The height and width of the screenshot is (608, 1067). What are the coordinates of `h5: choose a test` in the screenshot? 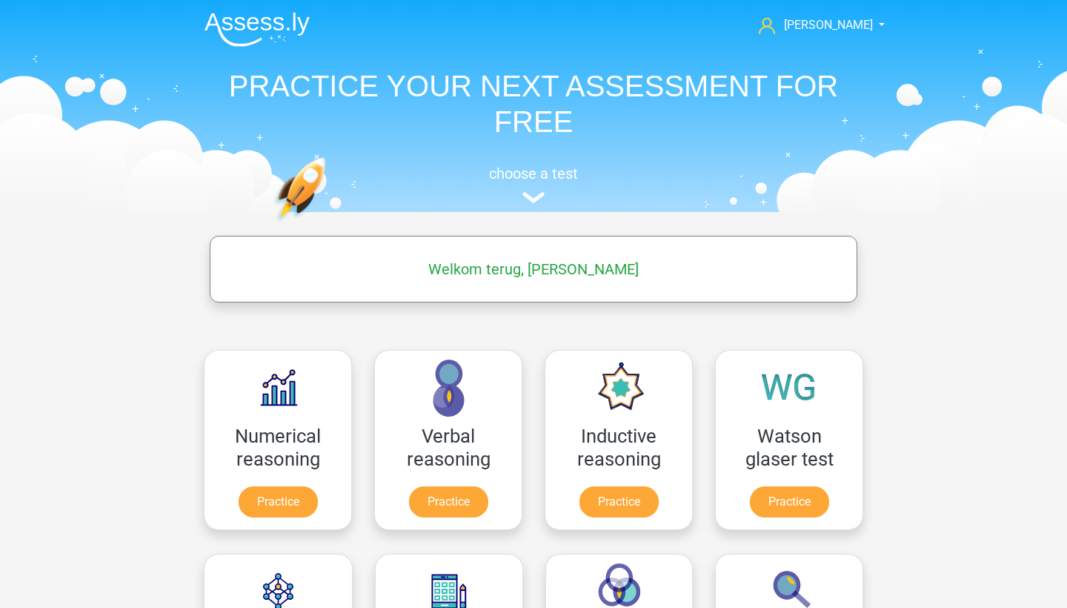 It's located at (534, 173).